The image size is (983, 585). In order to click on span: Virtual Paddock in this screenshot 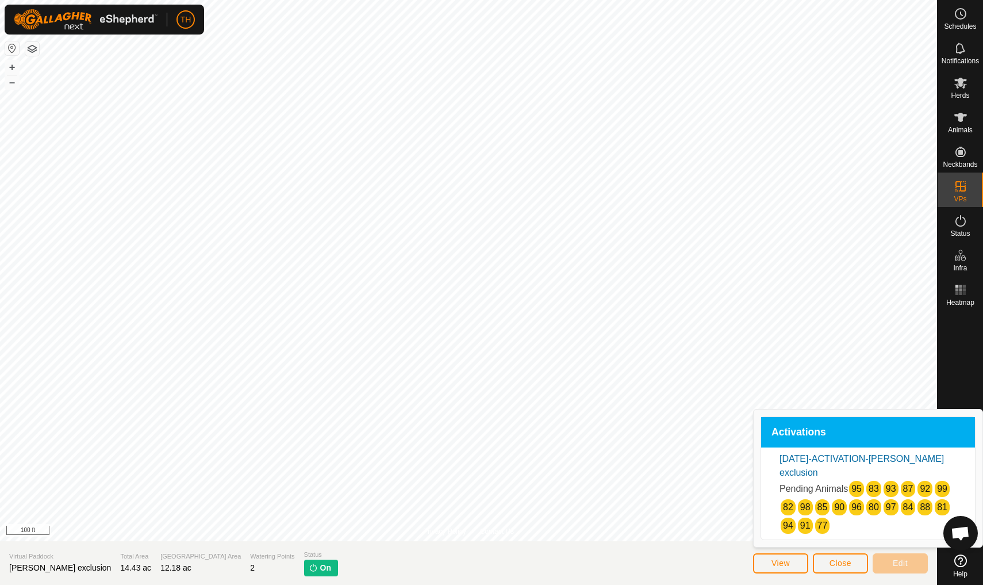, I will do `click(60, 556)`.